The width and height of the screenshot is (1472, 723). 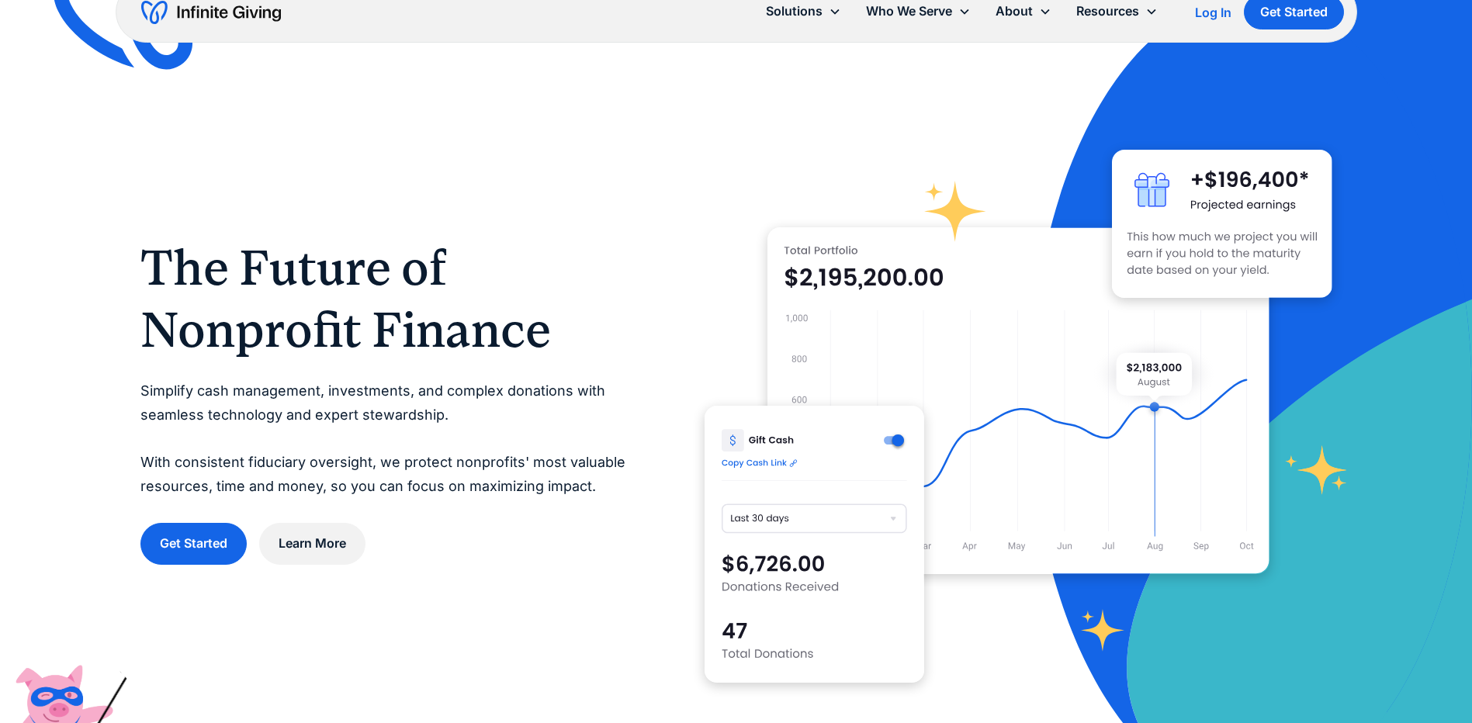 What do you see at coordinates (1018, 400) in the screenshot?
I see `img: nonprofit donation platform` at bounding box center [1018, 400].